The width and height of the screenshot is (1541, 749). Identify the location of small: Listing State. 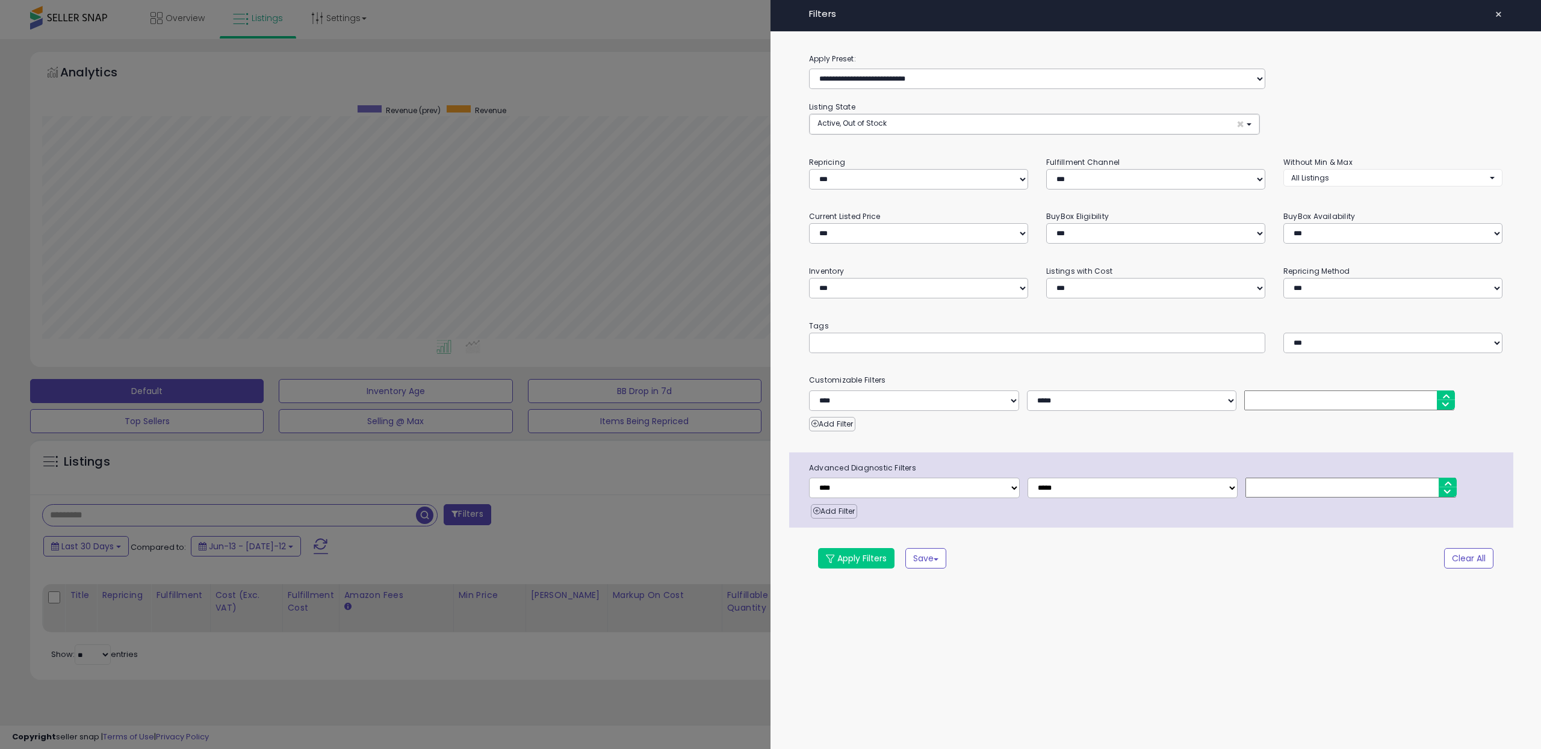
(832, 107).